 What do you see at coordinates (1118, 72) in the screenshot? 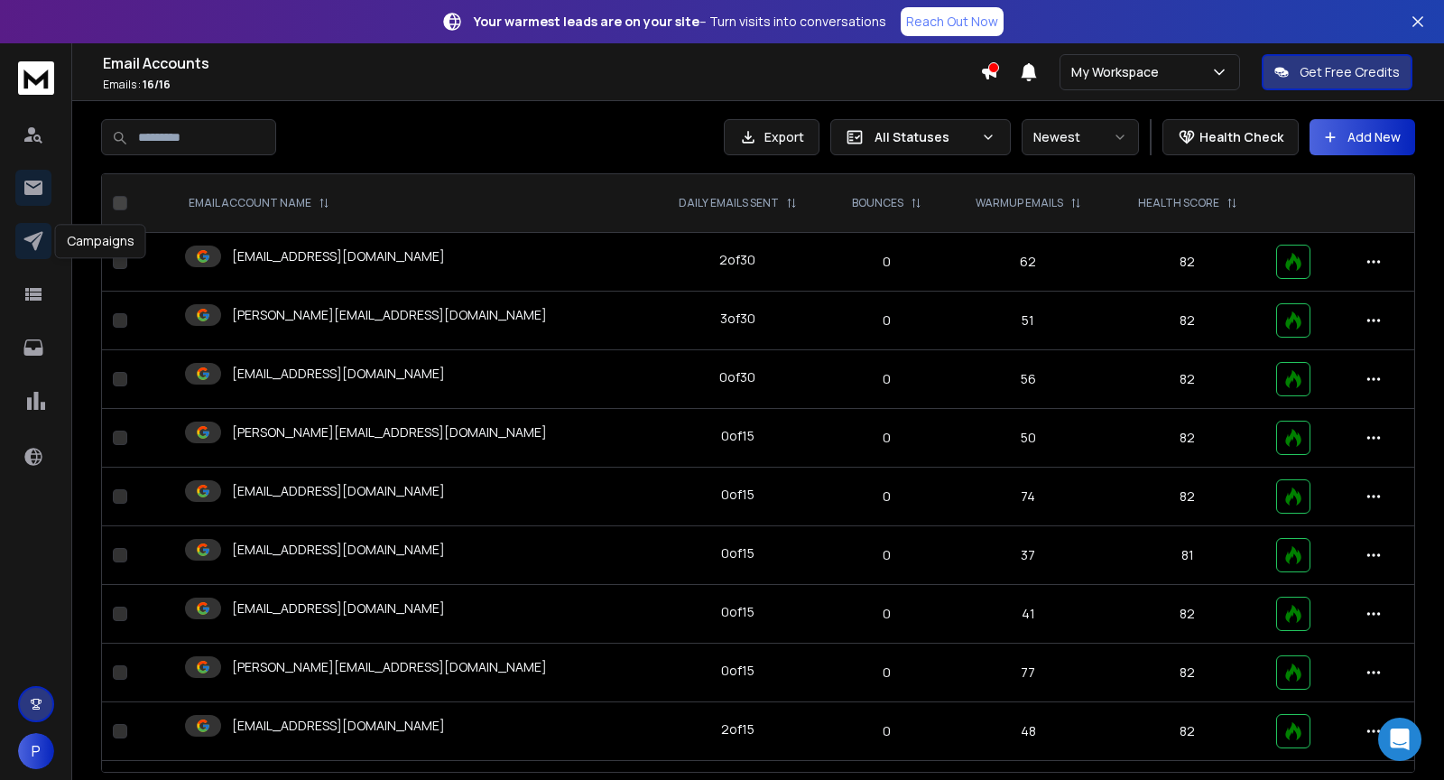
I see `p: My Workspace` at bounding box center [1118, 72].